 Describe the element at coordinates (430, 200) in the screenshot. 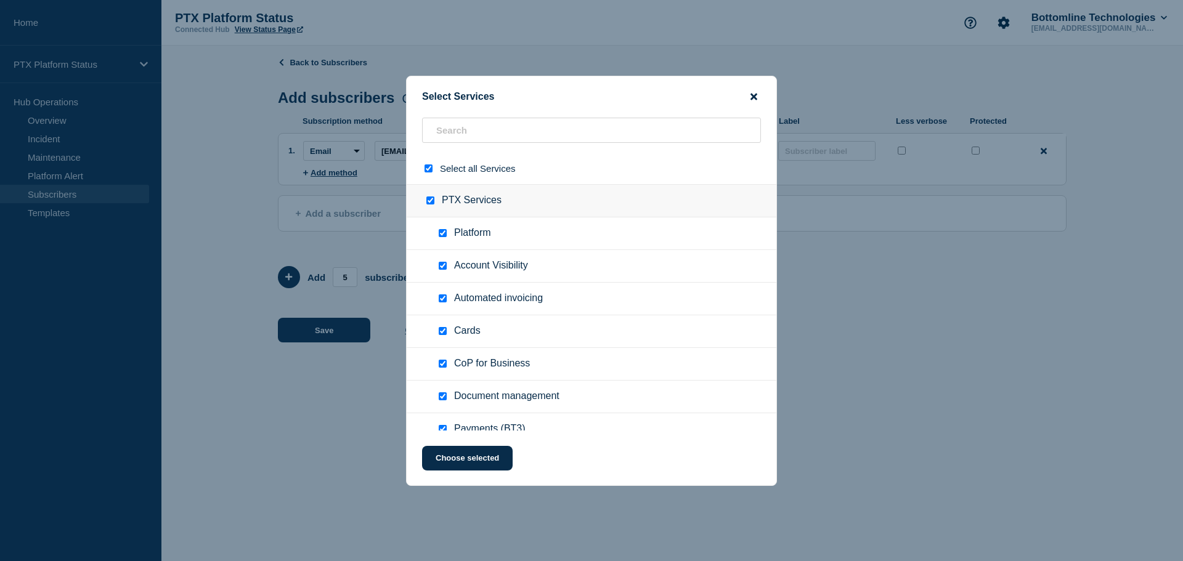

I see `input: PTX Services checkbox` at that location.